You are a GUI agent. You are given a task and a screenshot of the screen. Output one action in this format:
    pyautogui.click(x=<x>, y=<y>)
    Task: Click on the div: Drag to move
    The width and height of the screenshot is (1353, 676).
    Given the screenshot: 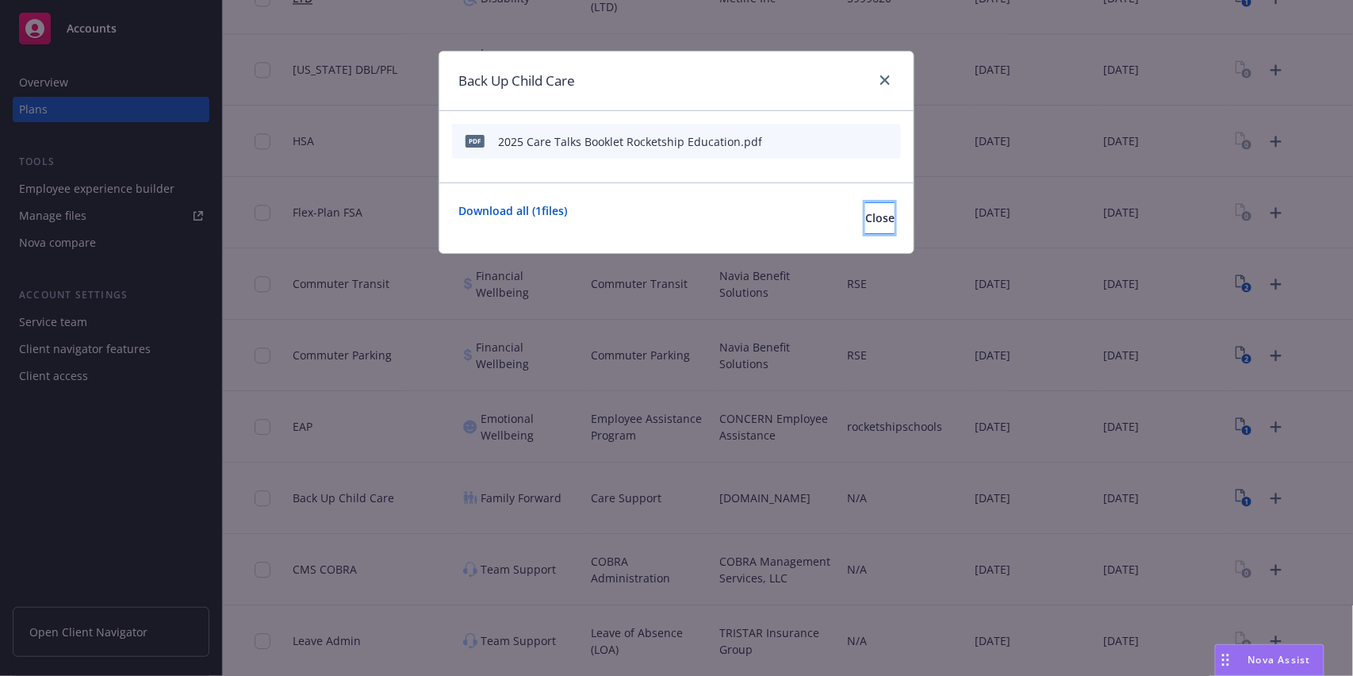 What is the action you would take?
    pyautogui.click(x=1225, y=660)
    